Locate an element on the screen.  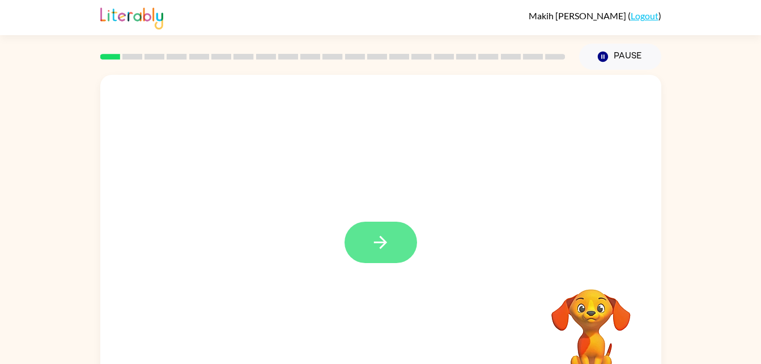
a: Logout is located at coordinates (644, 15).